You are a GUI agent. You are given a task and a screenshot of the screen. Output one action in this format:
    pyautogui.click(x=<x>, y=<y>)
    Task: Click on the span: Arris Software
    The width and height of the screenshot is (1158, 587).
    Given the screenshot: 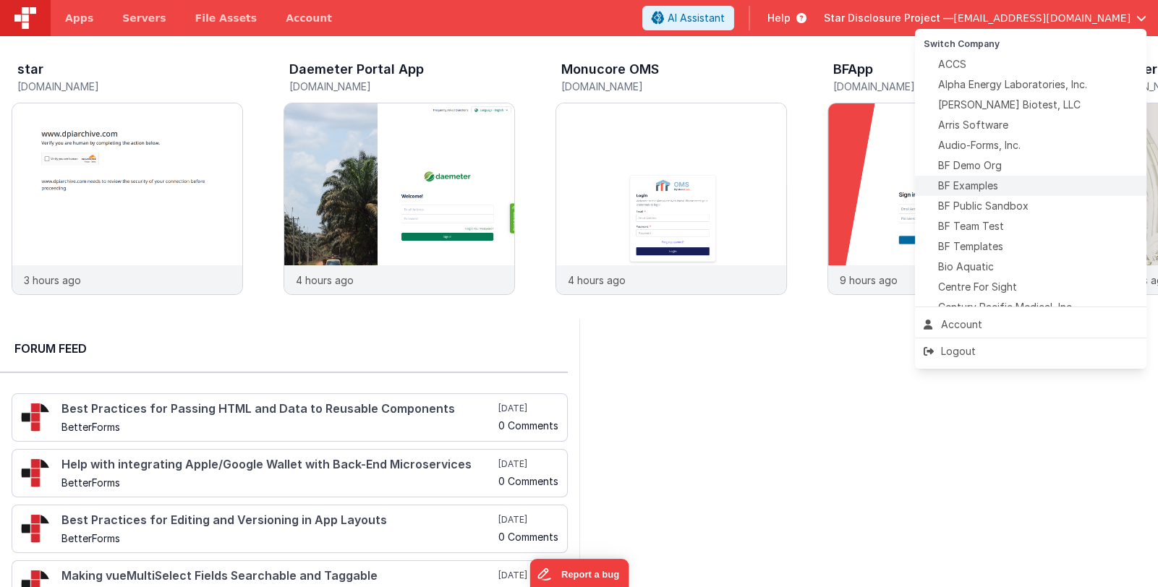 What is the action you would take?
    pyautogui.click(x=973, y=125)
    